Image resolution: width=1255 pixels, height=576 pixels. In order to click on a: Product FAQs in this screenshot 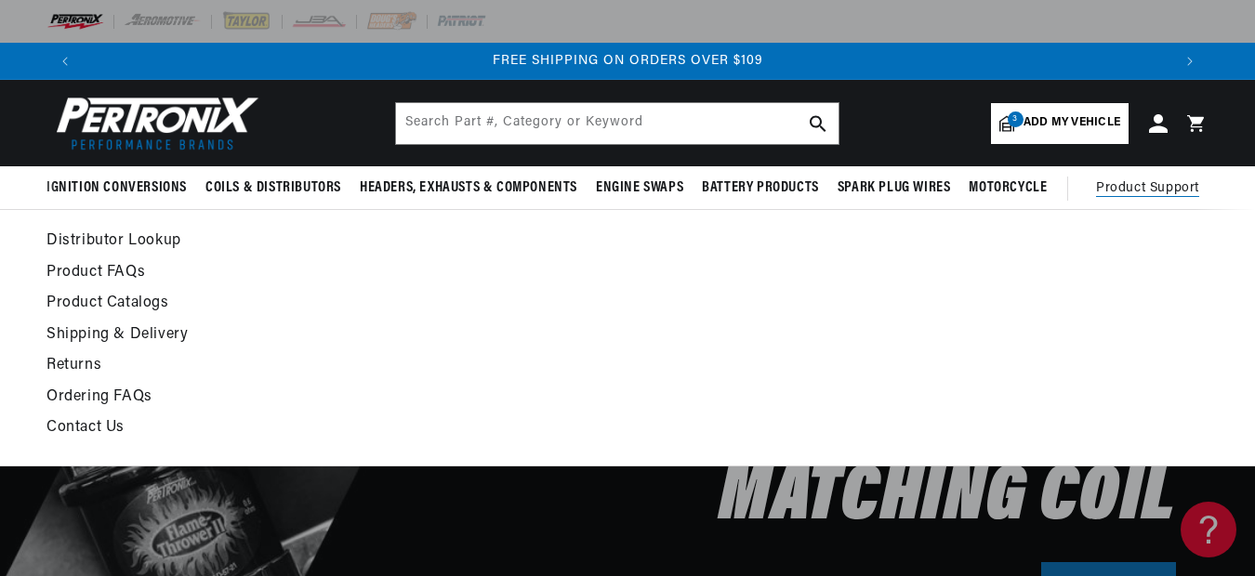, I will do `click(470, 273)`.